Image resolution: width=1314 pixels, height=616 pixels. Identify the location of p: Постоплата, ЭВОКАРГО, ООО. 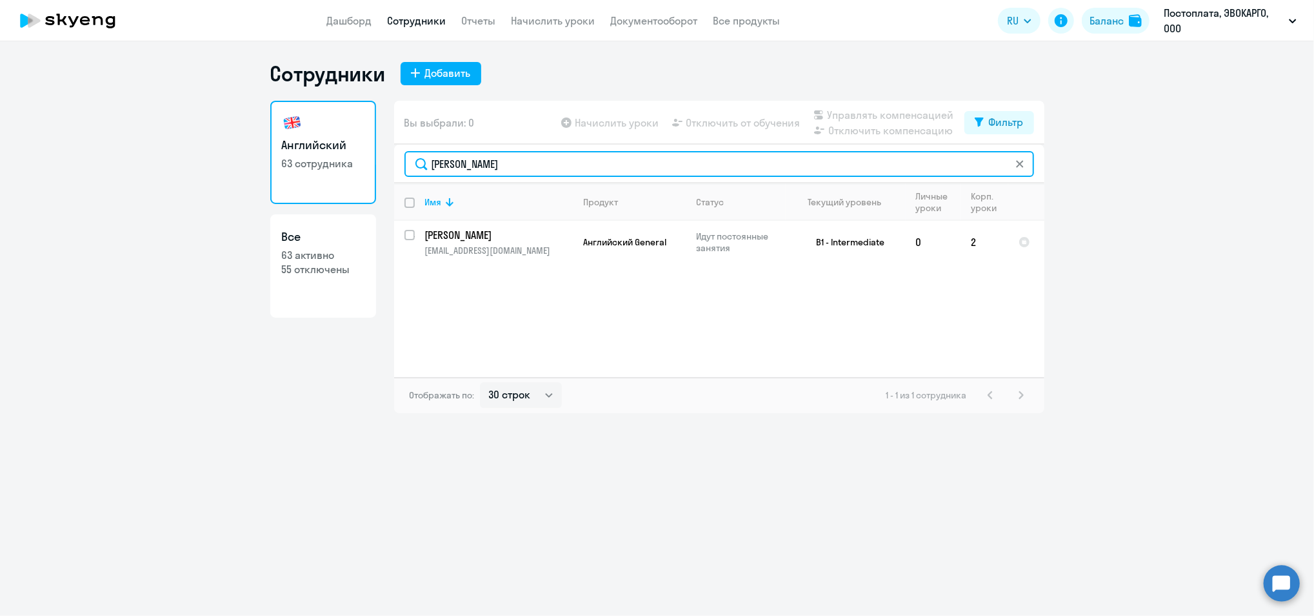
(1224, 21).